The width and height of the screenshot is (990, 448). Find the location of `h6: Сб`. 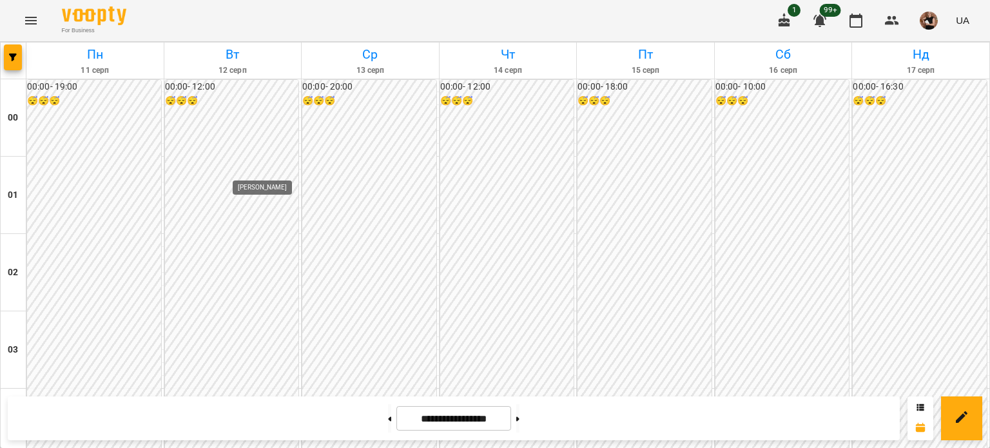

h6: Сб is located at coordinates (783, 54).